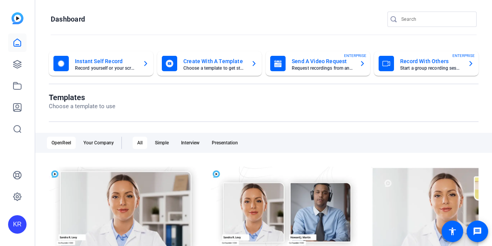 The height and width of the screenshot is (246, 492). What do you see at coordinates (61, 143) in the screenshot?
I see `div: OpenReel` at bounding box center [61, 143].